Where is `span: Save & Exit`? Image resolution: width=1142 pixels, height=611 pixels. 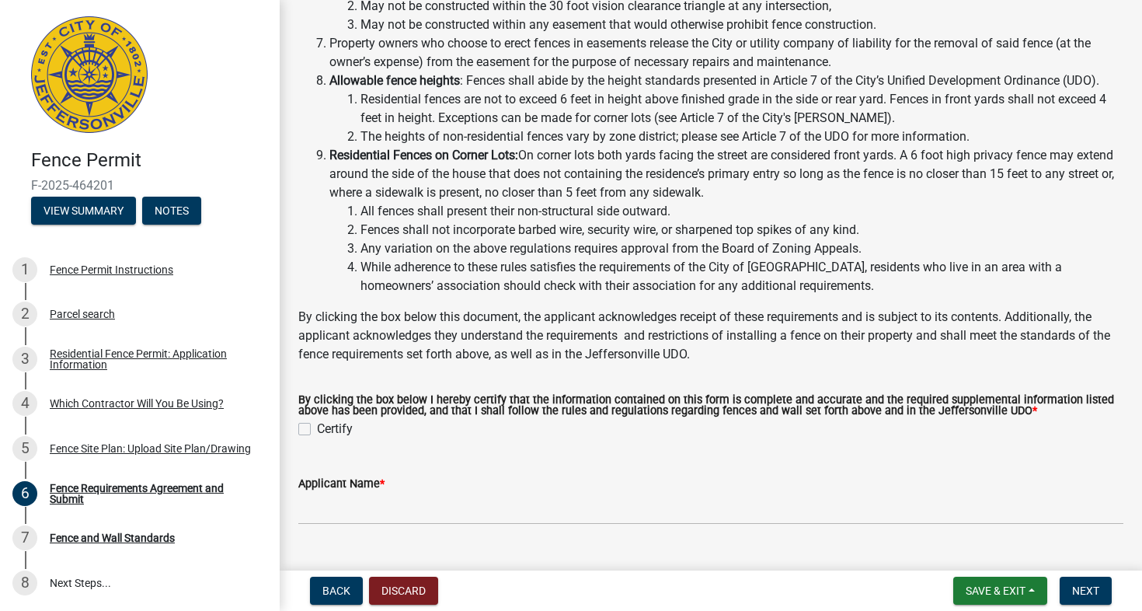
span: Save & Exit is located at coordinates (995, 591).